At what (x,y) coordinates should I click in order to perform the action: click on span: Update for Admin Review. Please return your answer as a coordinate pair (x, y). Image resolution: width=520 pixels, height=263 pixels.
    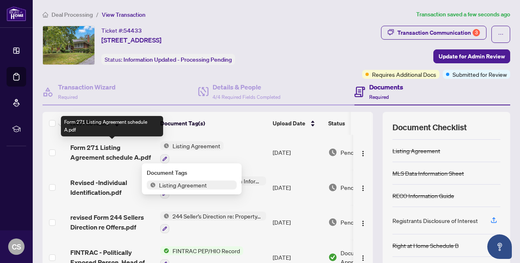
    Looking at the image, I should click on (471, 56).